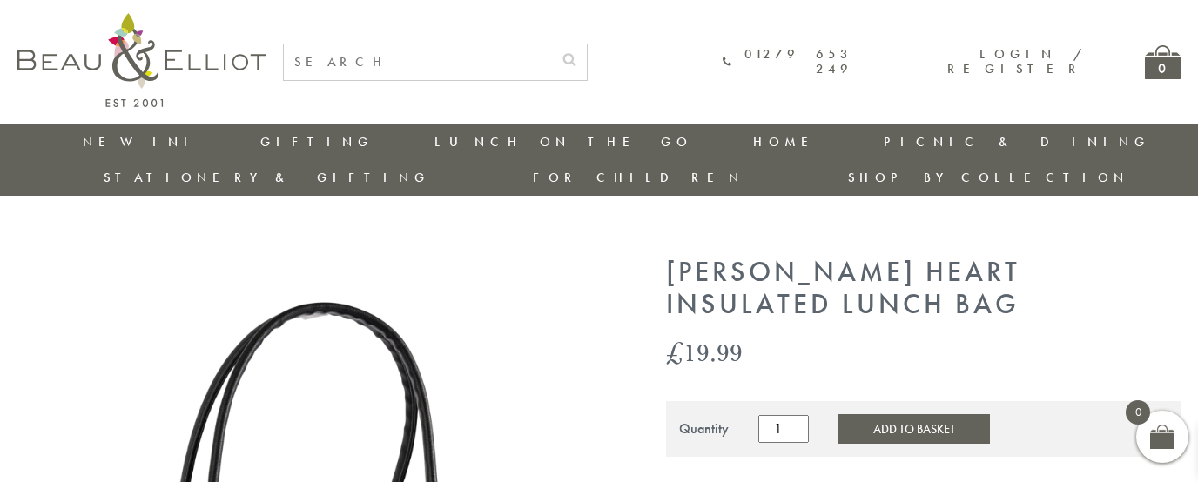 The height and width of the screenshot is (482, 1198). What do you see at coordinates (563, 142) in the screenshot?
I see `a: Lunch On The Go` at bounding box center [563, 142].